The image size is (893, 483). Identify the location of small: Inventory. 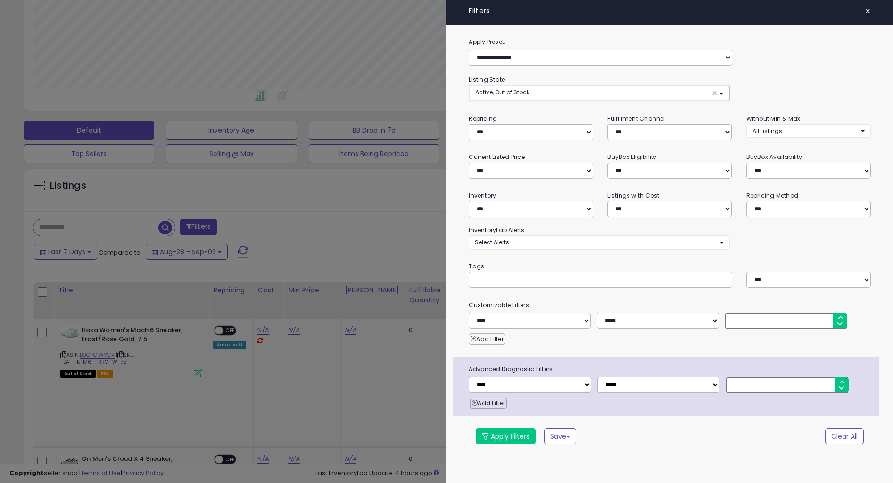
(482, 195).